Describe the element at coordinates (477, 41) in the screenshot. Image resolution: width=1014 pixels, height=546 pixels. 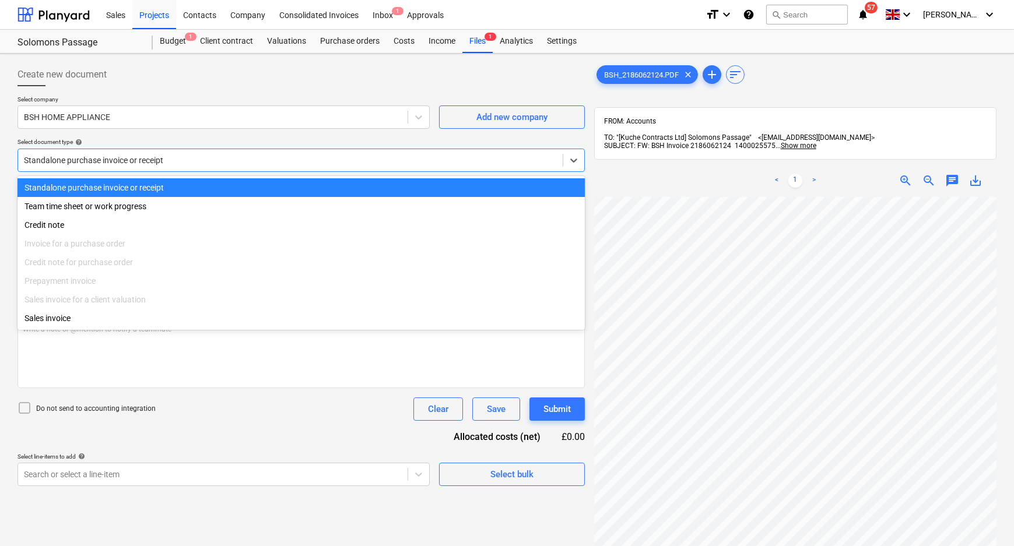
I see `div: Files` at that location.